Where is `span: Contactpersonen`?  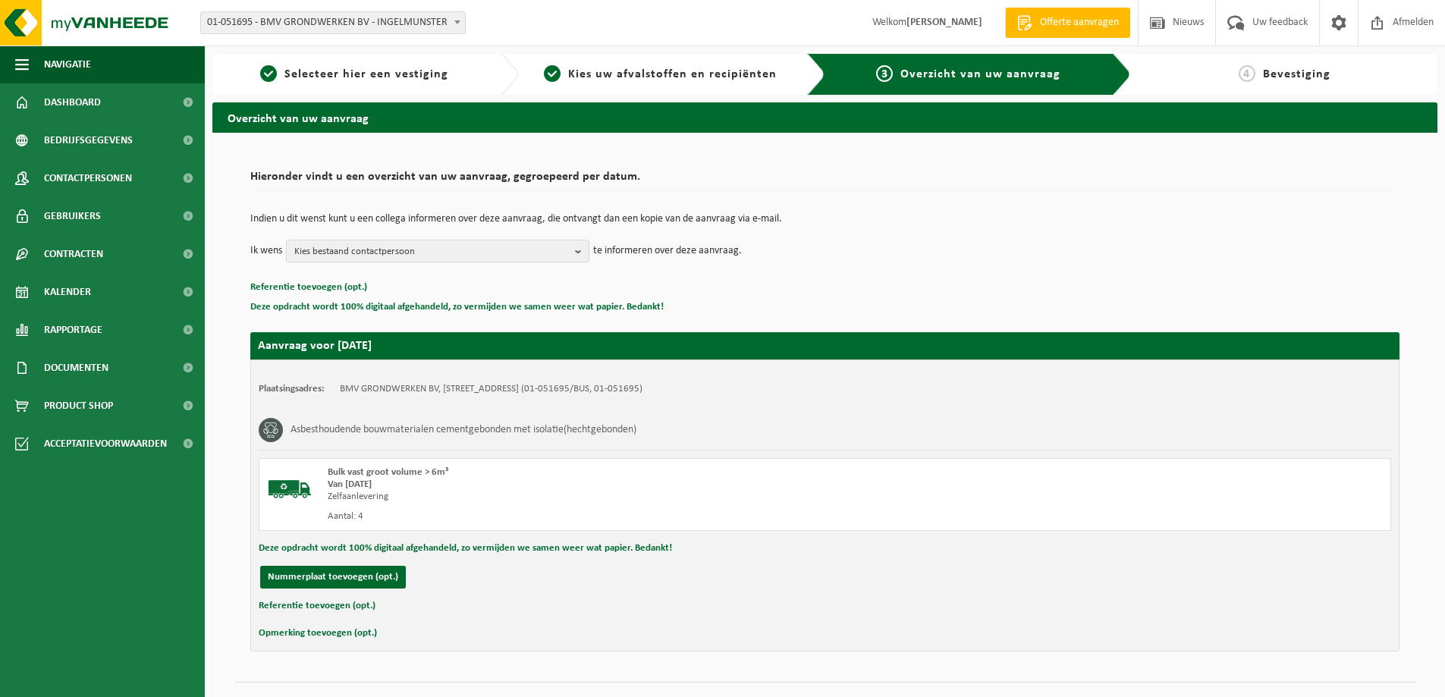
span: Contactpersonen is located at coordinates (88, 178).